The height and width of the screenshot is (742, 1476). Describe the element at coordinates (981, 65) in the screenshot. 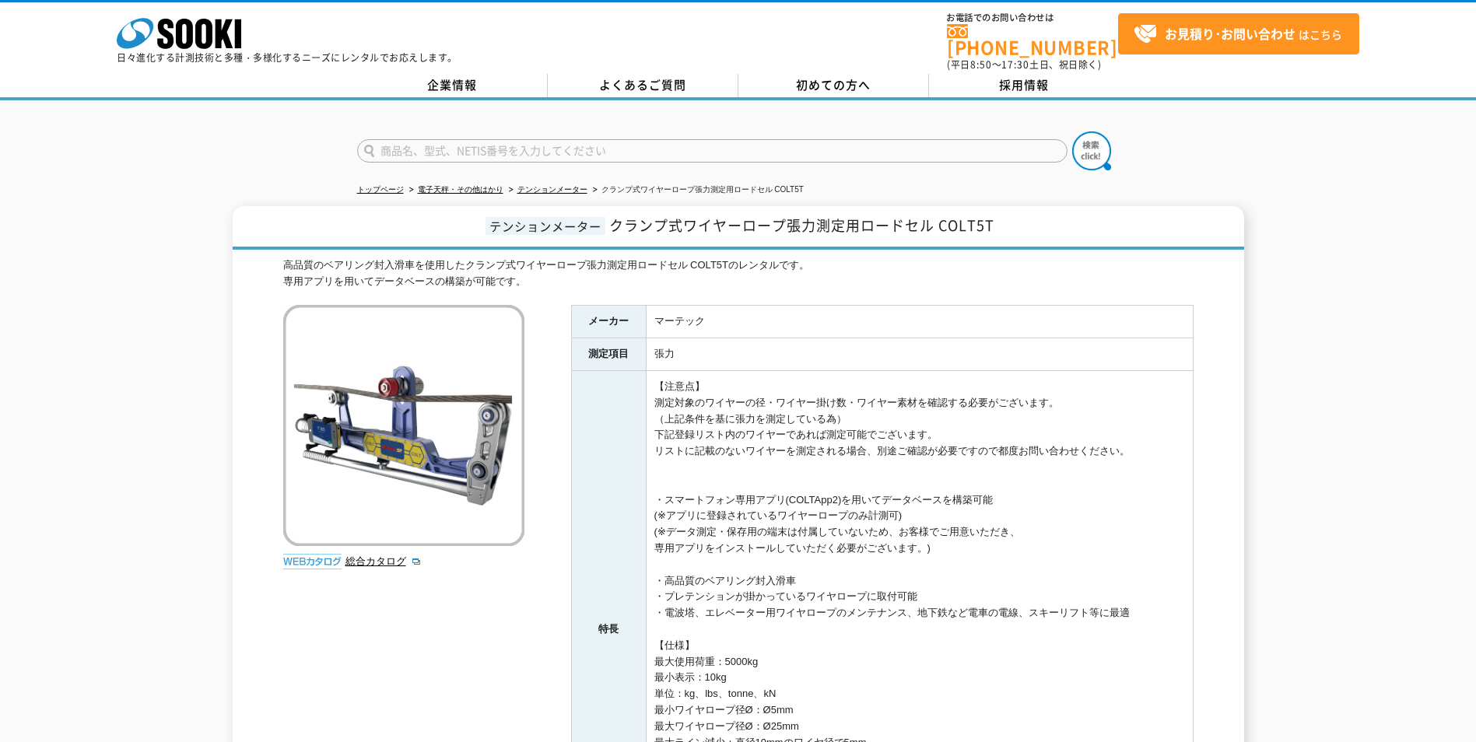

I see `span: 8:50` at that location.